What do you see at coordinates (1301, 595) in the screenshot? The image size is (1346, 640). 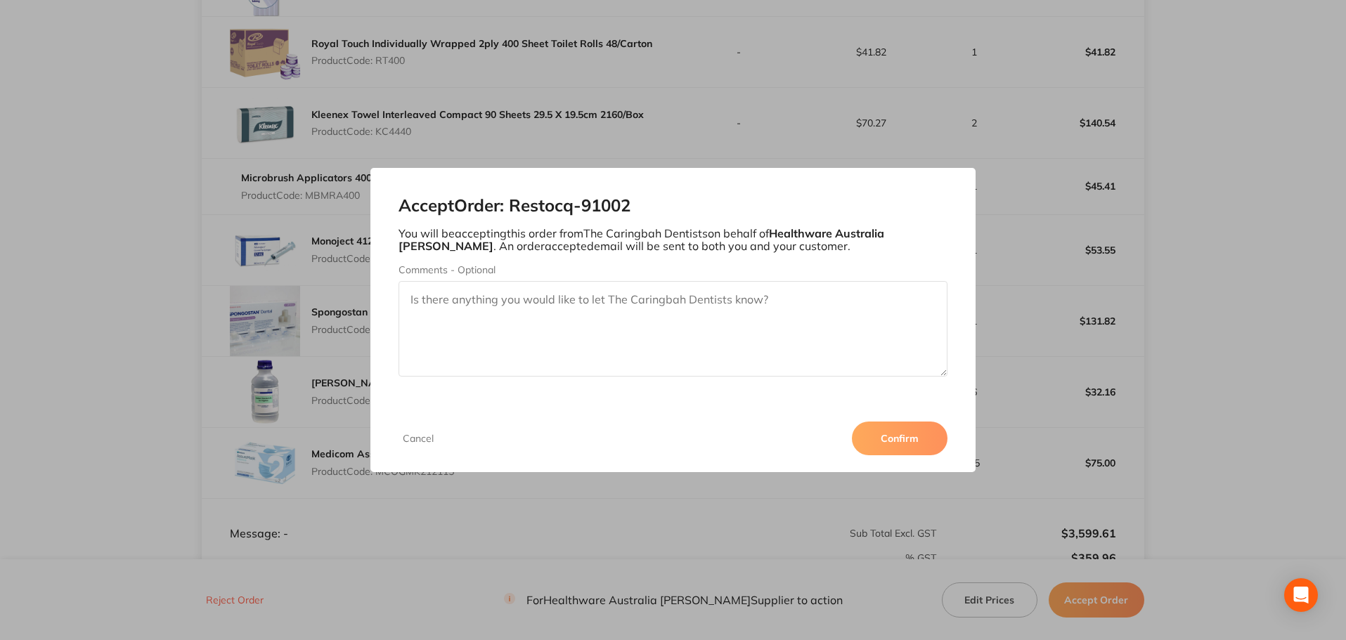 I see `div: Open Intercom Messenger` at bounding box center [1301, 595].